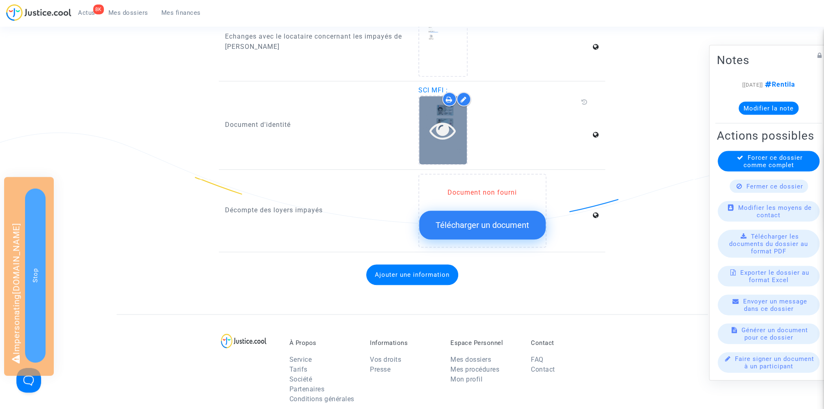 The height and width of the screenshot is (409, 824). Describe the element at coordinates (483, 225) in the screenshot. I see `span: Télécharger un document` at that location.